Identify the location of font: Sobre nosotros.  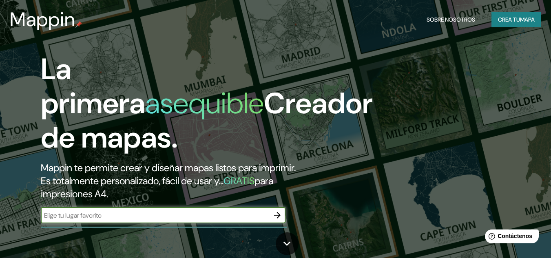
(451, 20).